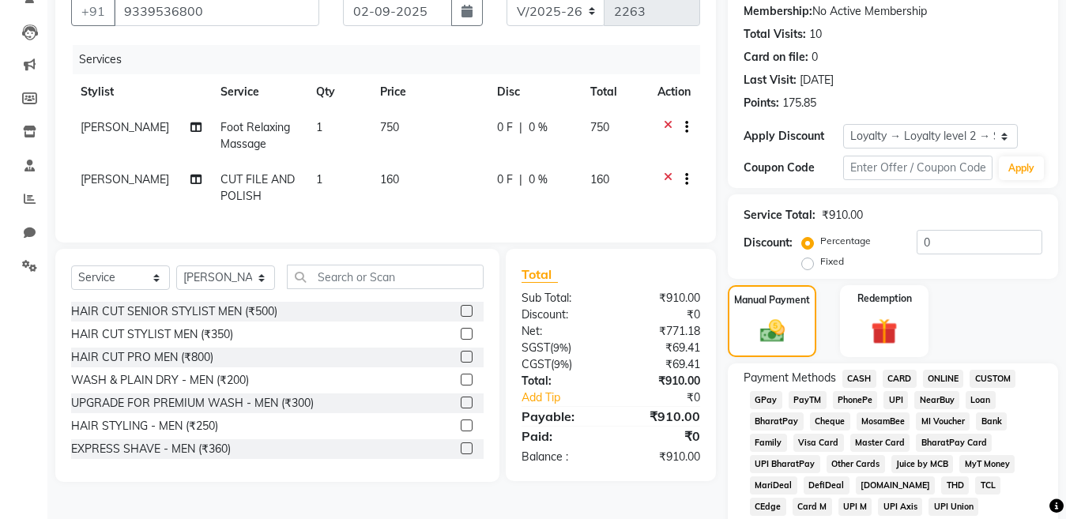  Describe the element at coordinates (881, 443) in the screenshot. I see `span: Master Card` at that location.